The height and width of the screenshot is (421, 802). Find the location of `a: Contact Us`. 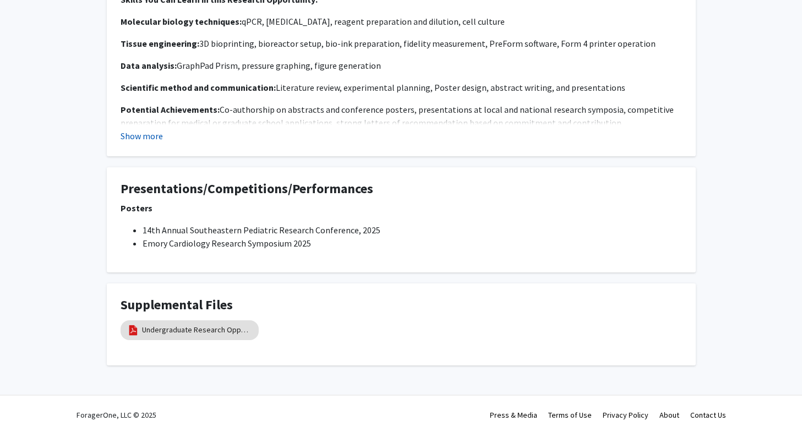

a: Contact Us is located at coordinates (708, 415).